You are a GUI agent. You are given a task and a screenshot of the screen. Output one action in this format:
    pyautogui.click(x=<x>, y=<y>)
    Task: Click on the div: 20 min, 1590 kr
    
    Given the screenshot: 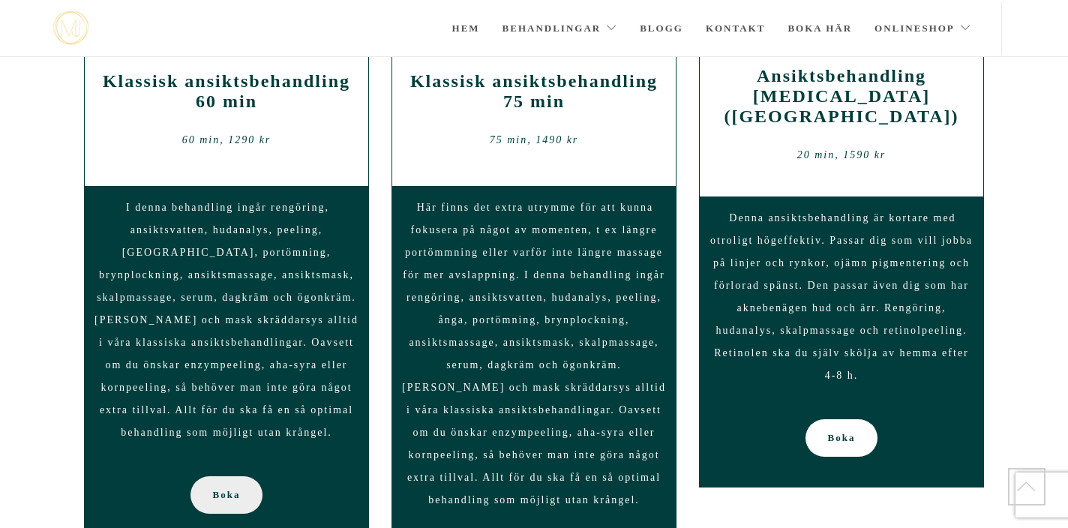 What is the action you would take?
    pyautogui.click(x=842, y=155)
    